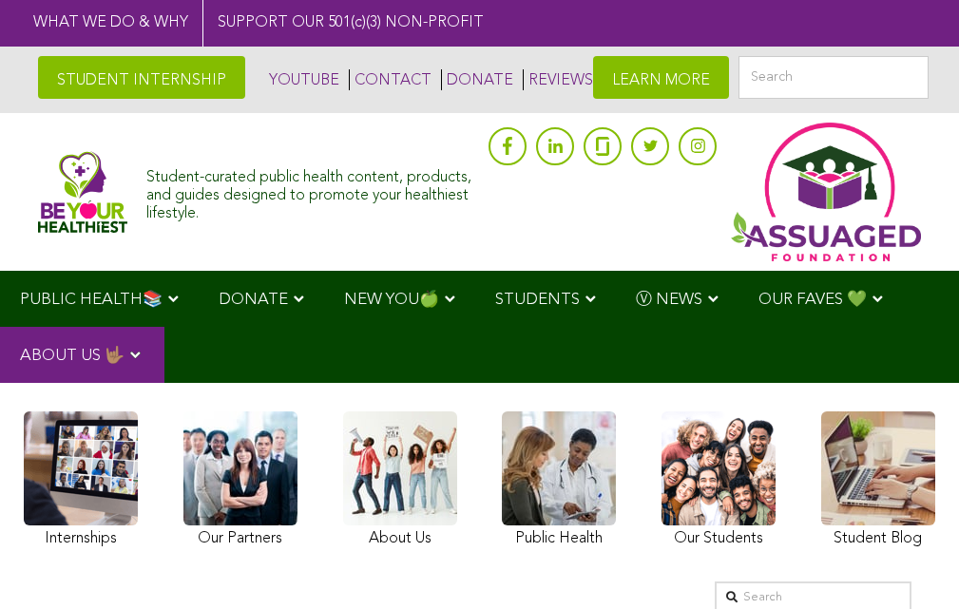 The height and width of the screenshot is (609, 959). What do you see at coordinates (142, 77) in the screenshot?
I see `a: STUDENT INTERNSHIP` at bounding box center [142, 77].